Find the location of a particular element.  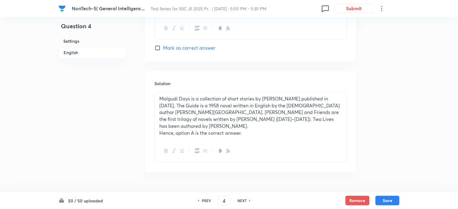

button: Save is located at coordinates (388, 200).